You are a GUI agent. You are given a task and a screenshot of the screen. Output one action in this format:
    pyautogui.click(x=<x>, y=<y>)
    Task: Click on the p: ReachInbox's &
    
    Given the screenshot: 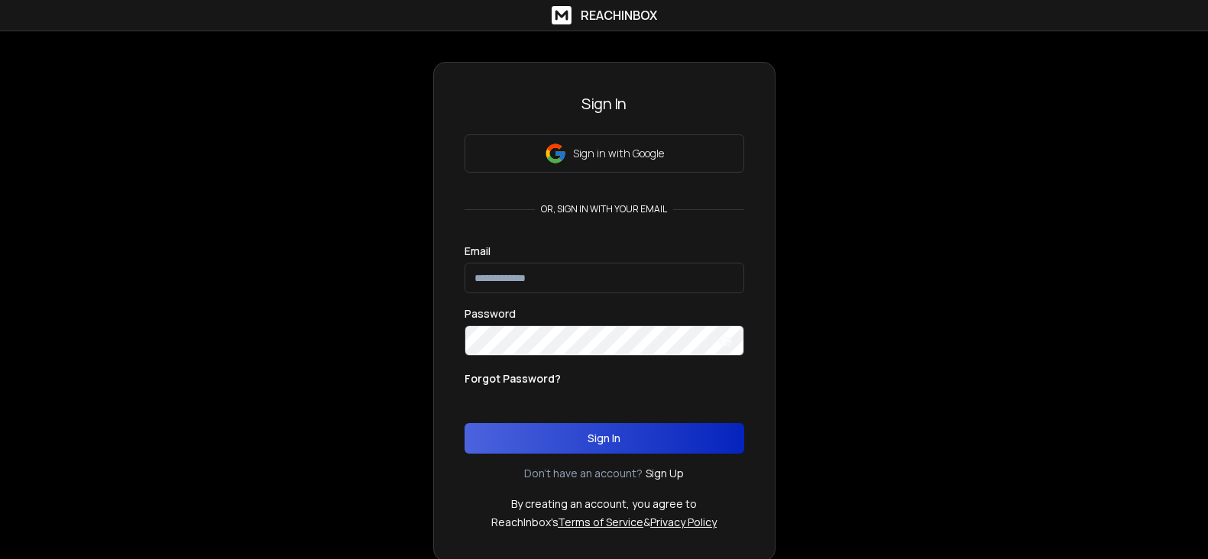 What is the action you would take?
    pyautogui.click(x=604, y=523)
    